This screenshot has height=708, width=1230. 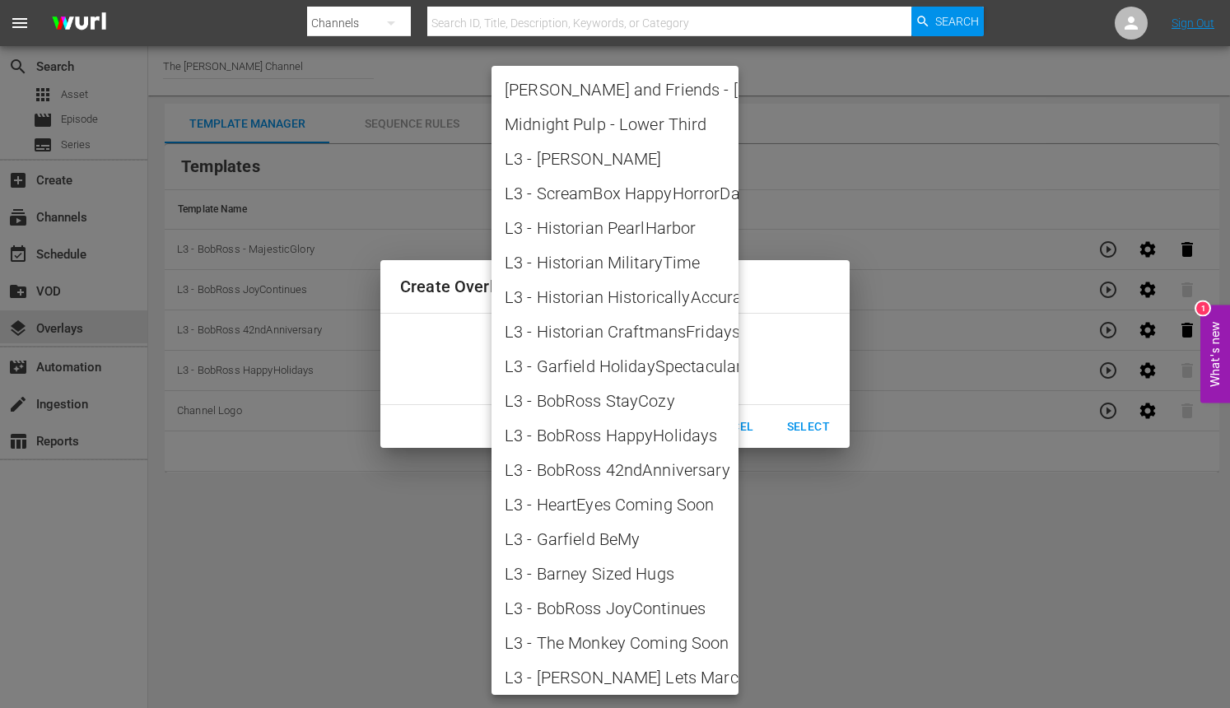 I want to click on span: L3 - BobRoss HappyHolidays, so click(x=615, y=435).